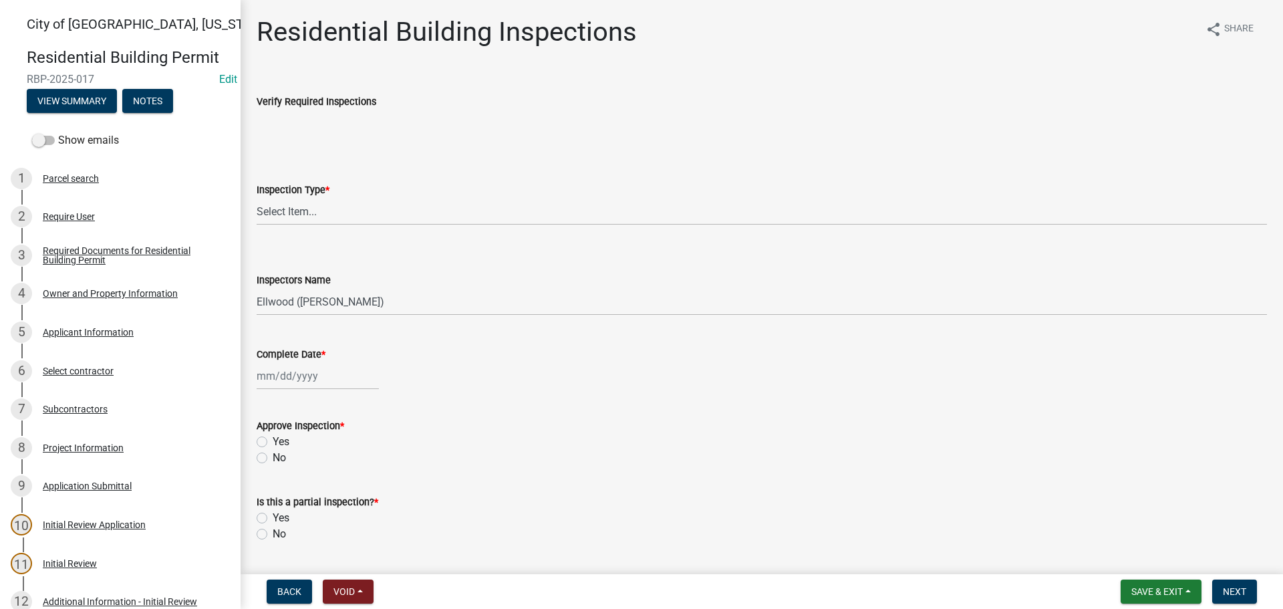 The image size is (1283, 609). What do you see at coordinates (21, 332) in the screenshot?
I see `div: 5` at bounding box center [21, 332].